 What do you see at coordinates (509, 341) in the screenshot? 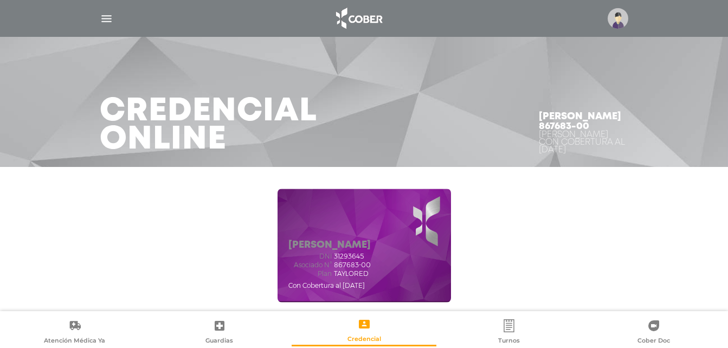
I see `span: Turnos` at bounding box center [509, 341].